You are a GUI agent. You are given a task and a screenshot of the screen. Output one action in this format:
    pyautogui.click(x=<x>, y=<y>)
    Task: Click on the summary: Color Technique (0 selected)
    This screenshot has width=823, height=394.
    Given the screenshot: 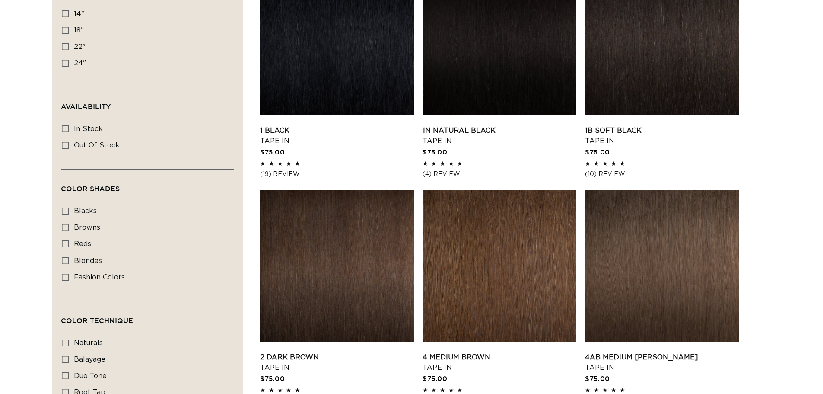 What is the action you would take?
    pyautogui.click(x=147, y=317)
    